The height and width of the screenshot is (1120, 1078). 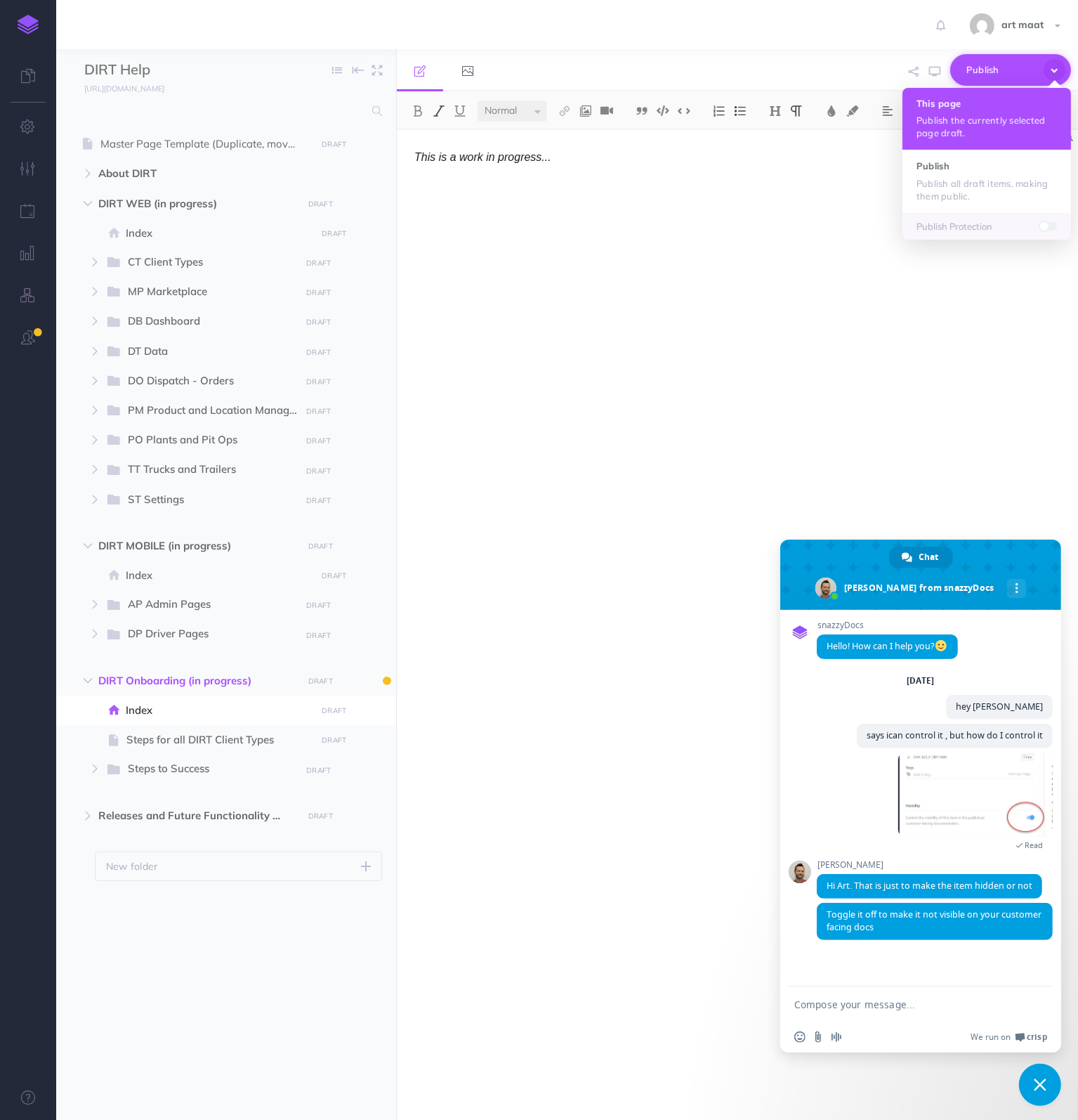 What do you see at coordinates (196, 174) in the screenshot?
I see `span: About DIRT` at bounding box center [196, 174].